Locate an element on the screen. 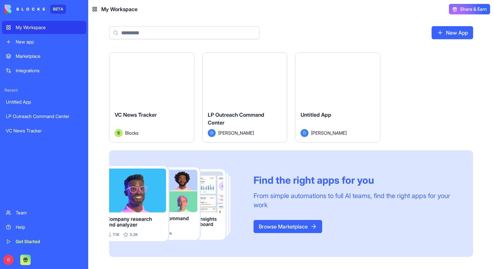  img: Avatar is located at coordinates (118, 133).